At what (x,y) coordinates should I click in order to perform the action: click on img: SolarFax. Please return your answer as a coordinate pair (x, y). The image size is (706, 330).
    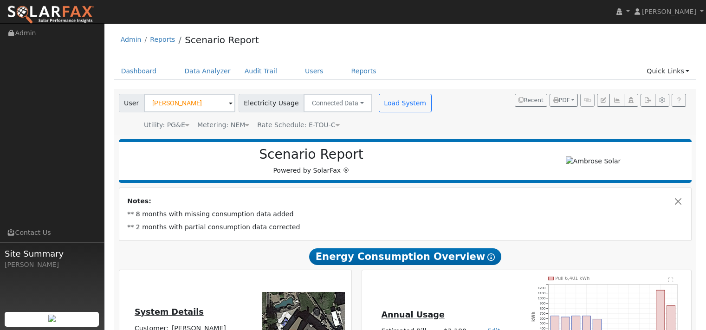
    Looking at the image, I should click on (51, 15).